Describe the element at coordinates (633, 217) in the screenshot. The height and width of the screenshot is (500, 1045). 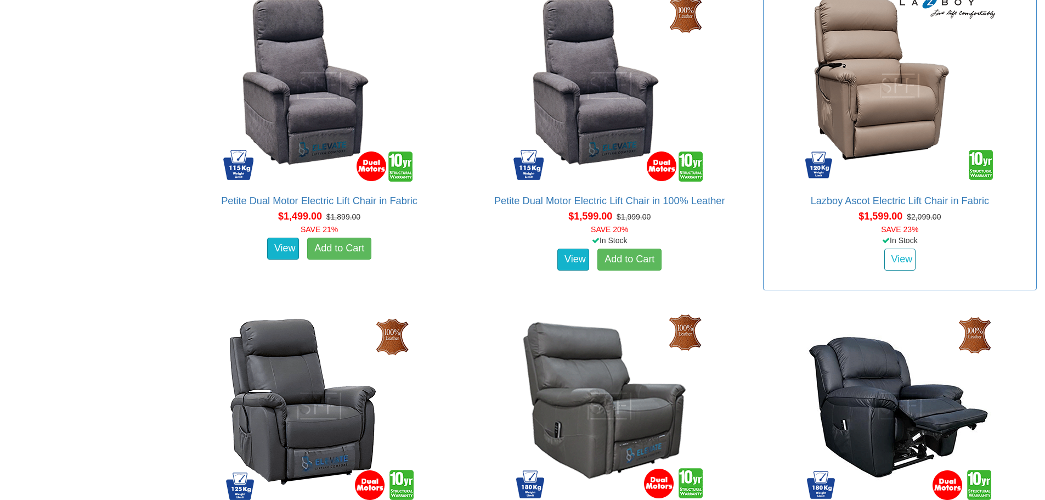
I see `del: $1,999.00` at that location.